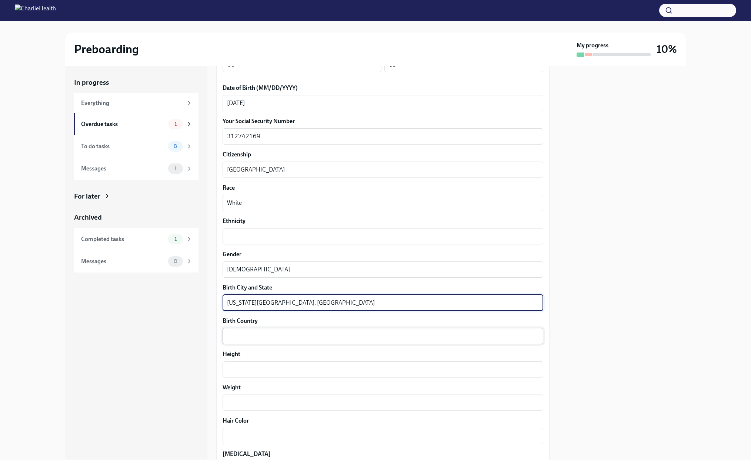  What do you see at coordinates (136, 83) in the screenshot?
I see `div: In progress` at bounding box center [136, 83].